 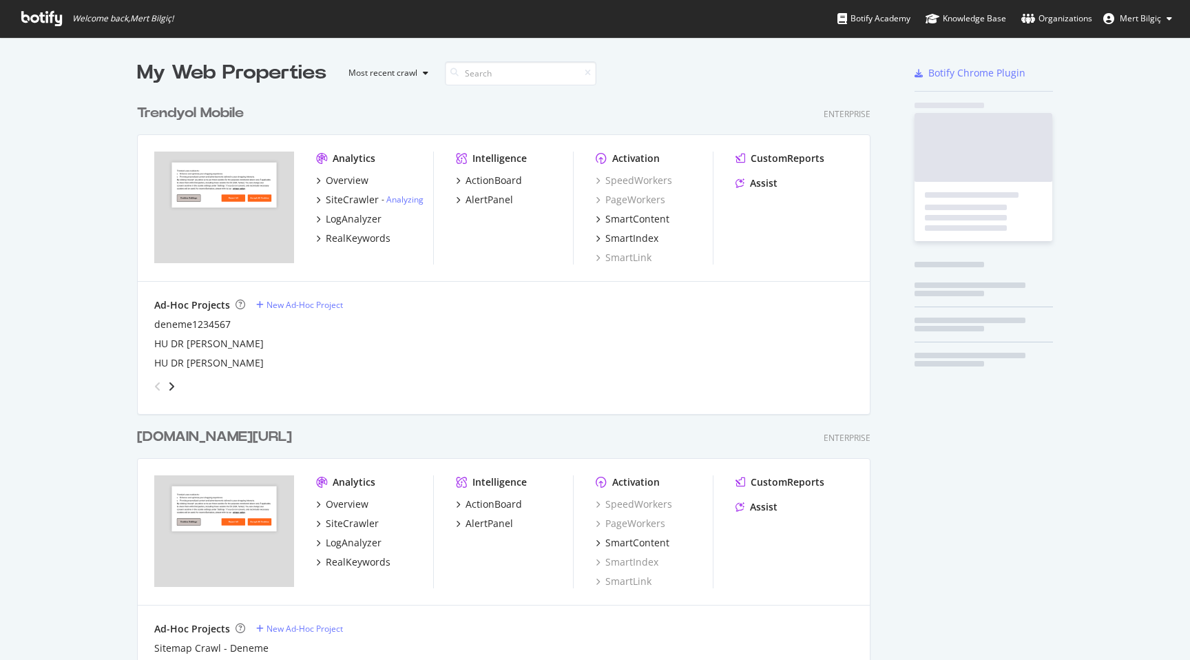 What do you see at coordinates (224, 207) in the screenshot?
I see `img: trendyol.com` at bounding box center [224, 207].